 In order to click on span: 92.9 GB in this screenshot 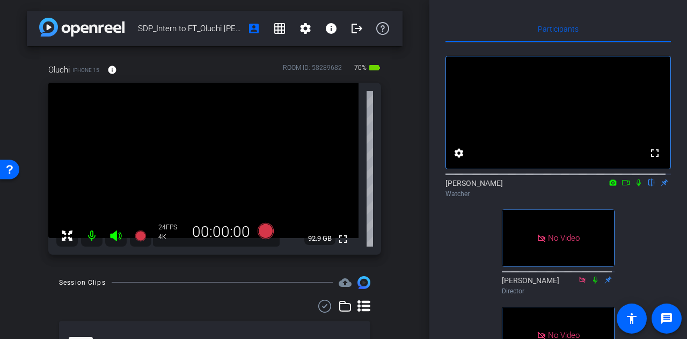, I will do `click(320, 238)`.